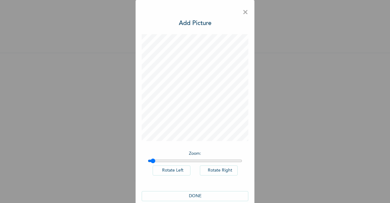 Image resolution: width=390 pixels, height=203 pixels. I want to click on p: Zoom :, so click(195, 153).